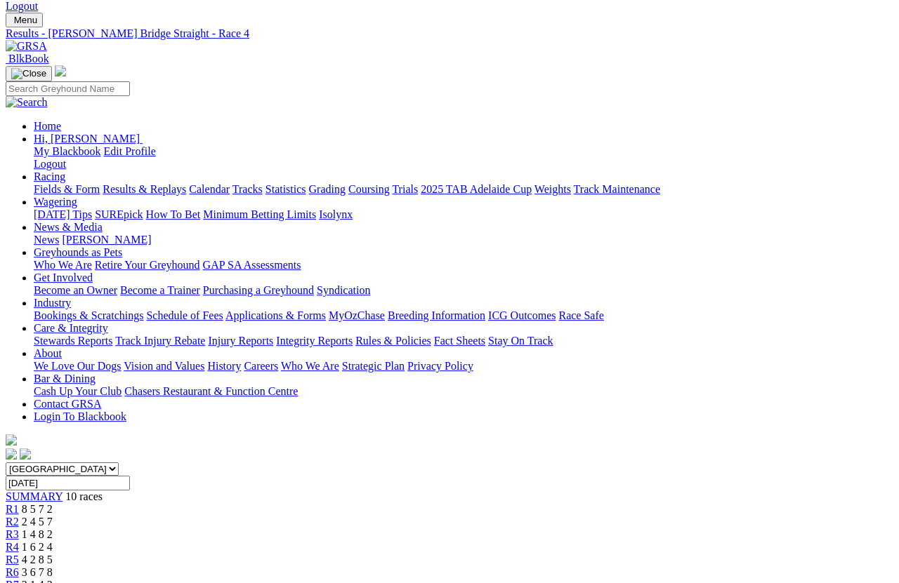  Describe the element at coordinates (67, 151) in the screenshot. I see `a: My Blackbook` at that location.